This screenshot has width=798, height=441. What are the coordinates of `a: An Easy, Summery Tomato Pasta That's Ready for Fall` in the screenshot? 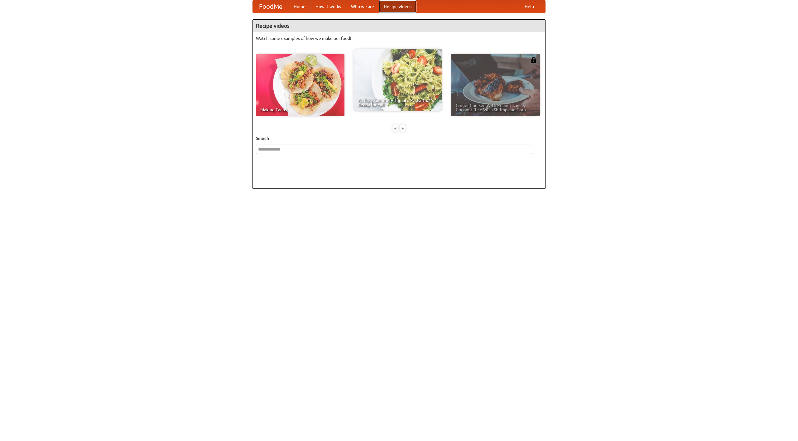 It's located at (398, 80).